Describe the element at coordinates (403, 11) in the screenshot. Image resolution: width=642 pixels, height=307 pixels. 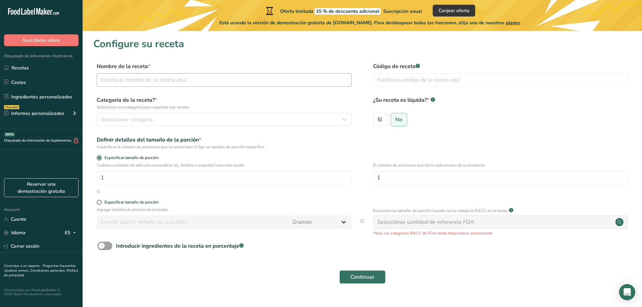
I see `span: Suscripción anual` at that location.